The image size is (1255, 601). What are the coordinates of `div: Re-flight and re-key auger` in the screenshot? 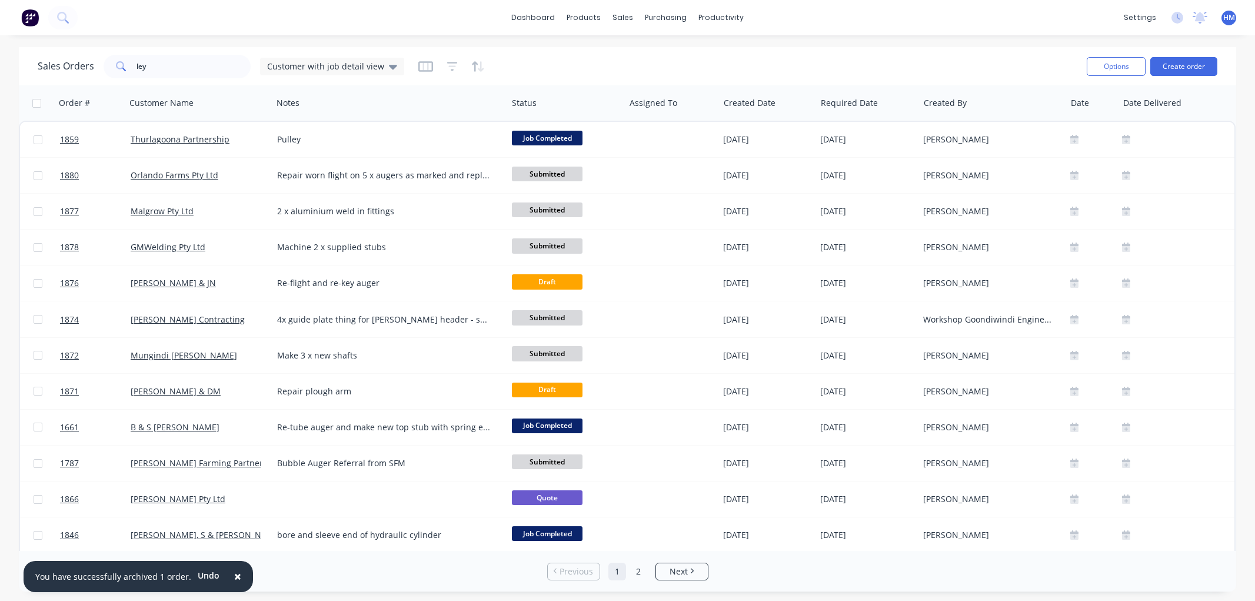 It's located at (384, 283).